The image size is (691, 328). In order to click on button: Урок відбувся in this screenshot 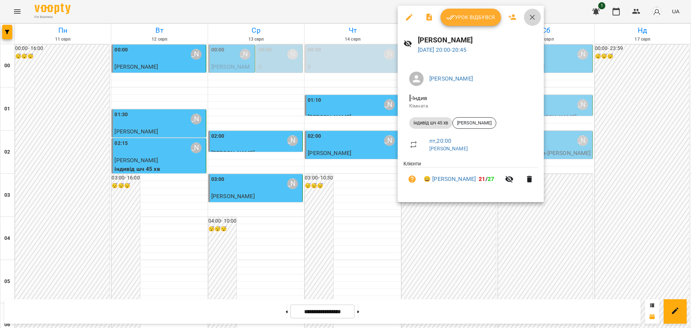, I will do `click(471, 17)`.